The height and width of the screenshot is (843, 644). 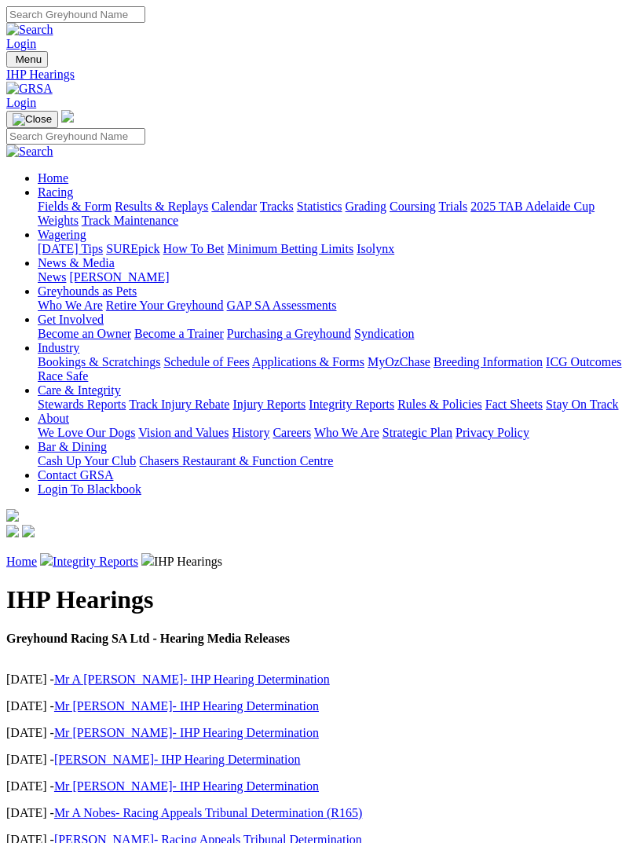 What do you see at coordinates (84, 333) in the screenshot?
I see `a: Become an Owner` at bounding box center [84, 333].